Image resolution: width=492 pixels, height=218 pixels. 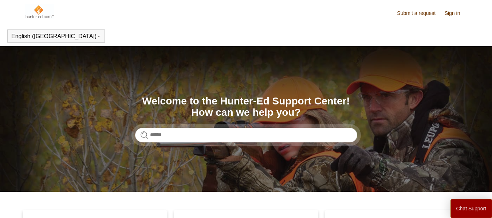 I want to click on input: Search, so click(x=246, y=135).